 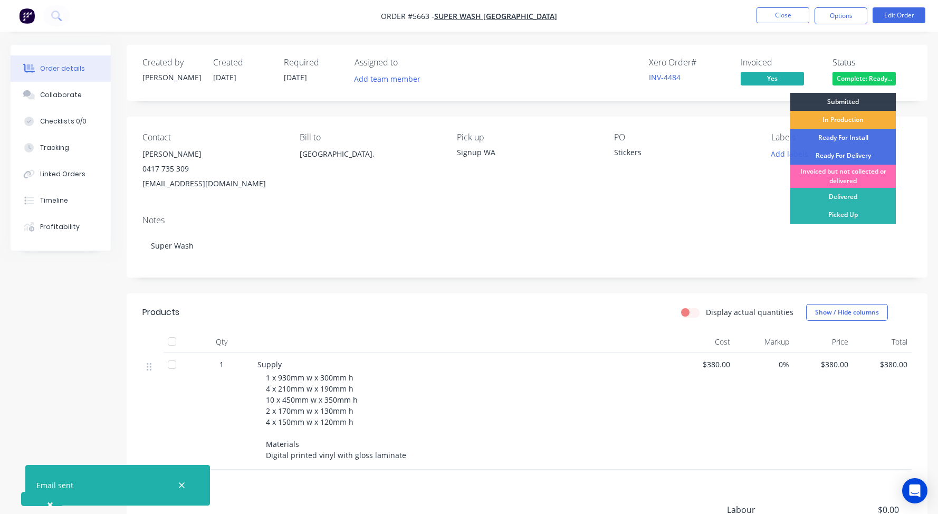 What do you see at coordinates (843, 176) in the screenshot?
I see `div: Invoiced but not collected or delivered` at bounding box center [843, 176].